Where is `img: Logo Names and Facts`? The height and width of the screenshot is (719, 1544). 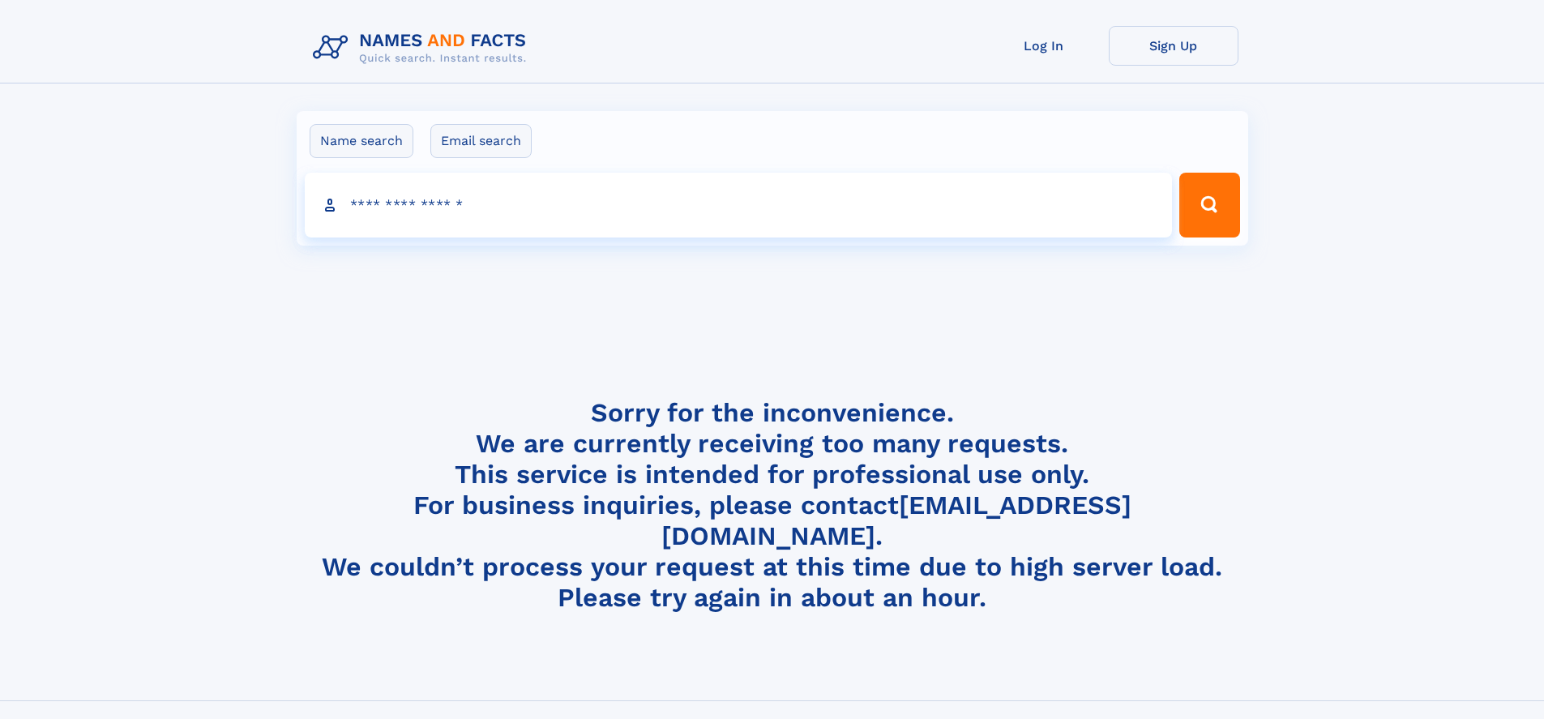 img: Logo Names and Facts is located at coordinates (423, 48).